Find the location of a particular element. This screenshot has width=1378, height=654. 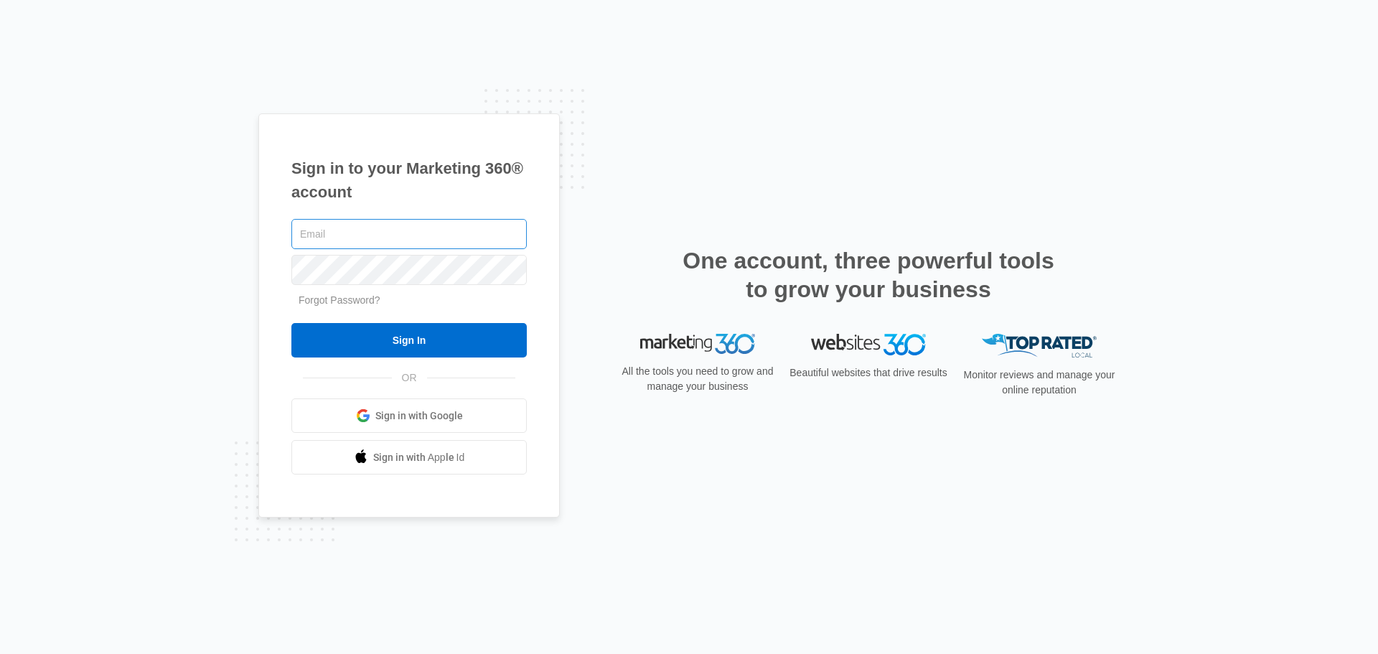

h1: Sign in to your Marketing 360® account is located at coordinates (409, 180).